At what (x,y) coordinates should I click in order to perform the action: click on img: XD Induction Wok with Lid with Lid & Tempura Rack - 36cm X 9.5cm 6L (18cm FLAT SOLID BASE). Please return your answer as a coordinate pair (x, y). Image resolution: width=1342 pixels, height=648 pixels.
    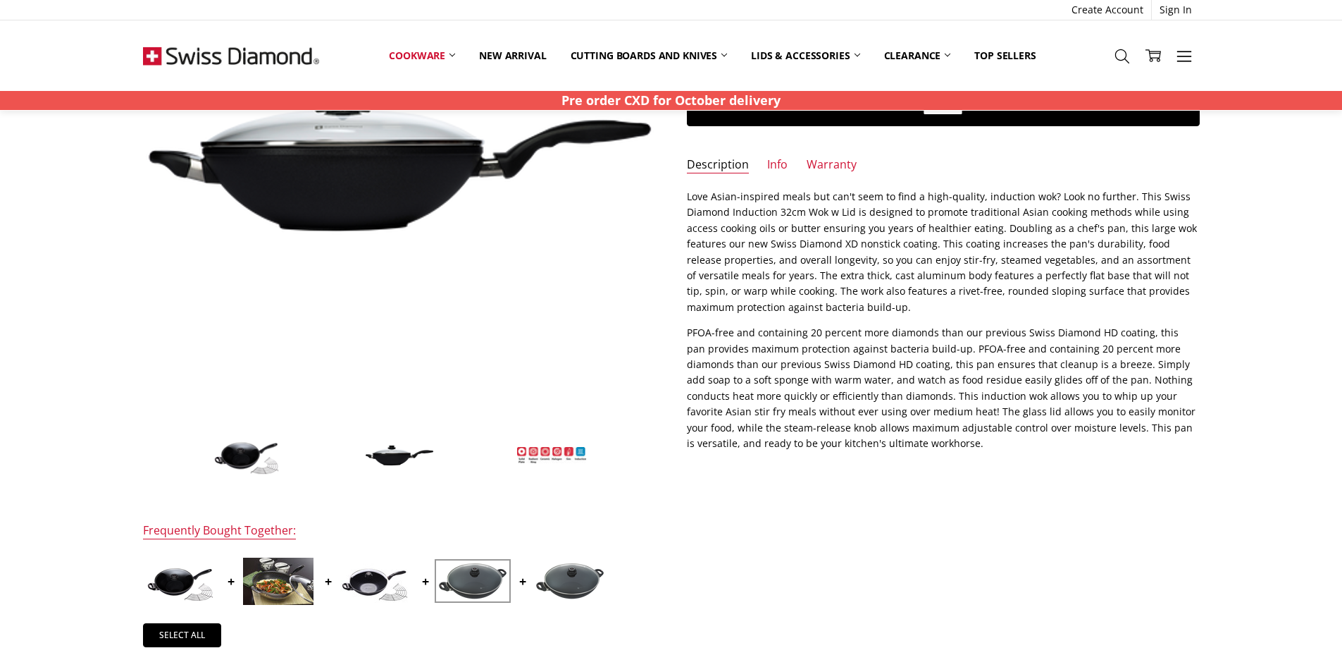
    Looking at the image, I should click on (570, 581).